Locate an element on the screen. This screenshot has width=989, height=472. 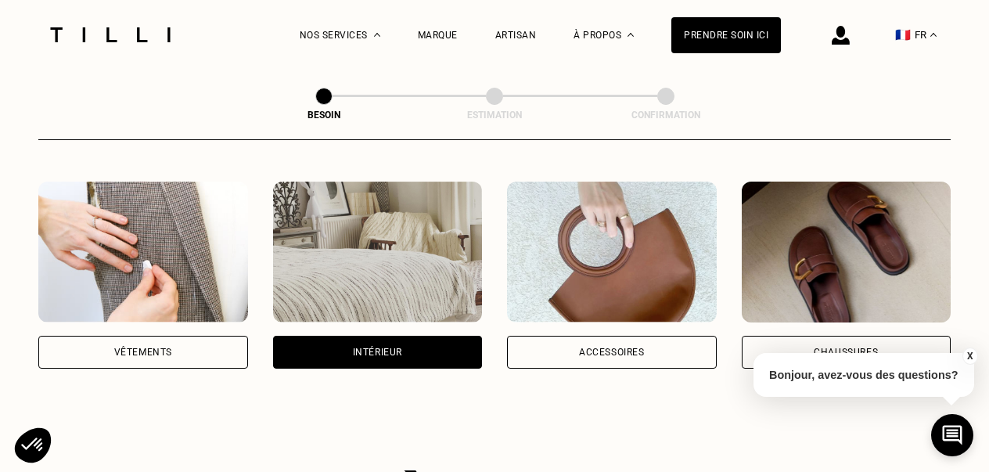
a: Artisan is located at coordinates (516, 35).